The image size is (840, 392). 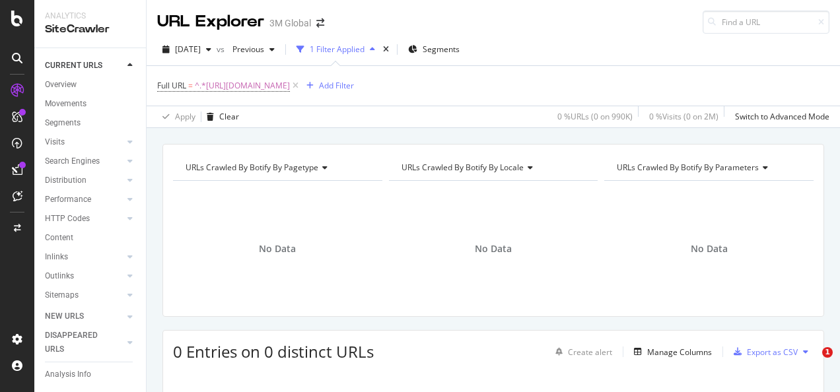 I want to click on div: Analysis Info, so click(x=68, y=374).